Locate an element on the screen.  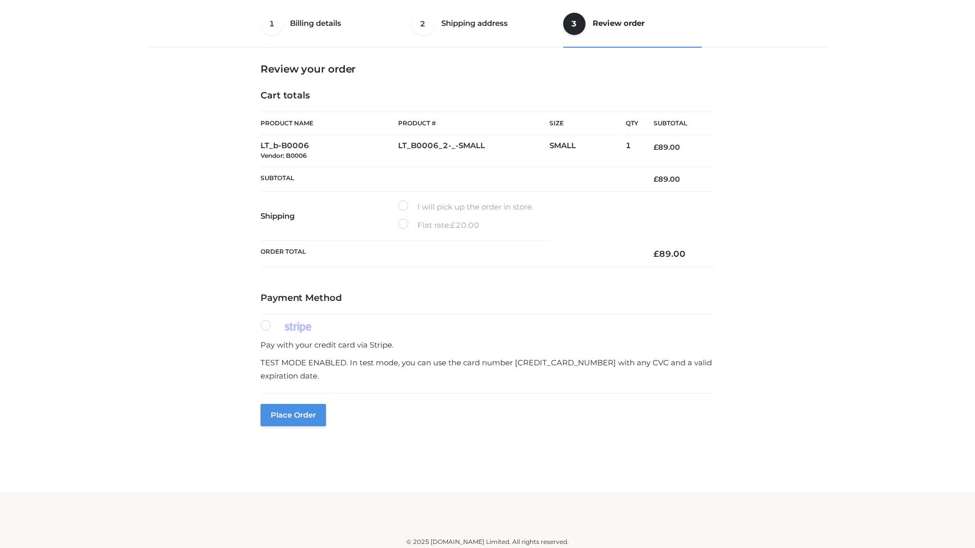
th: Product Name is located at coordinates (329, 123).